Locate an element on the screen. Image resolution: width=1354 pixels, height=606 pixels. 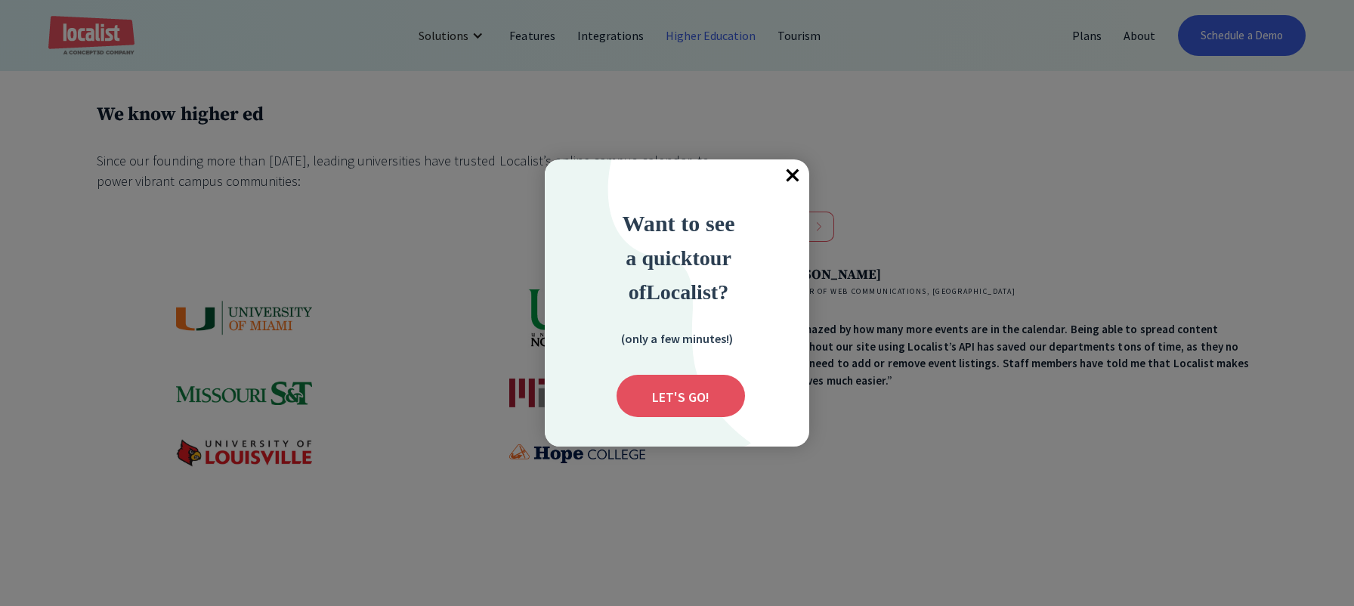
div: Want to see a quick tour of Localist? is located at coordinates (678, 257).